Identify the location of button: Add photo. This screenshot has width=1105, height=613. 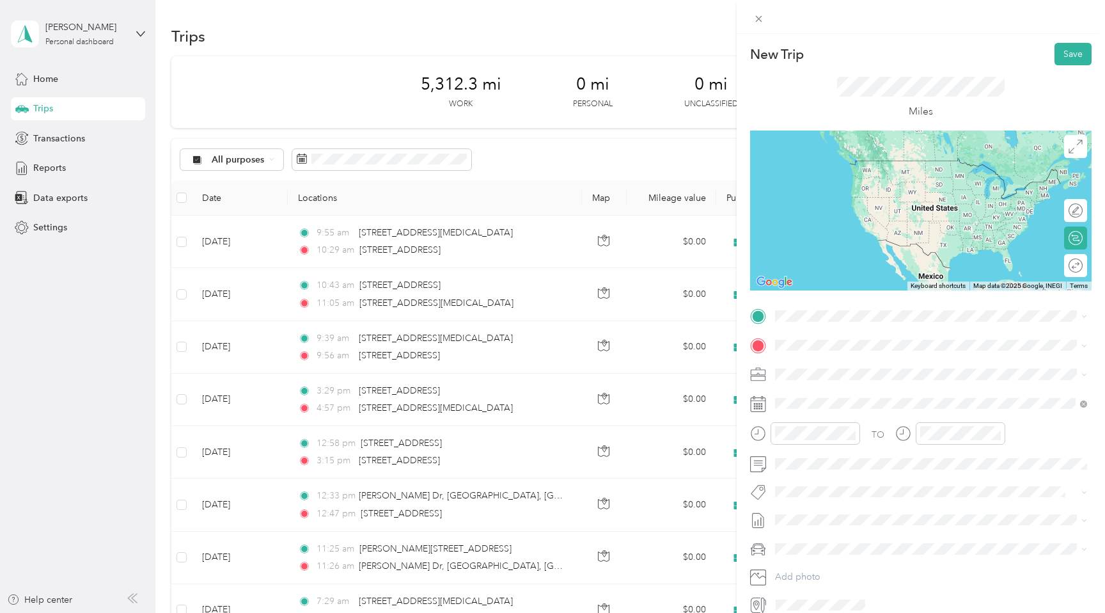
(931, 577).